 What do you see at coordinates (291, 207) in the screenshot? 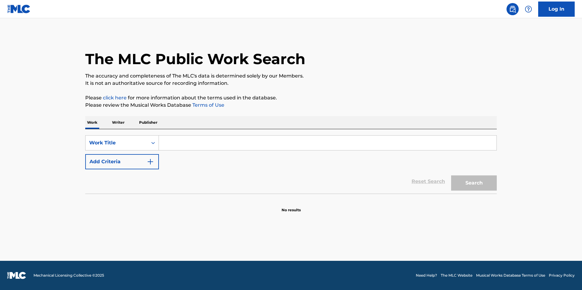
I see `p: No results` at bounding box center [291, 207].